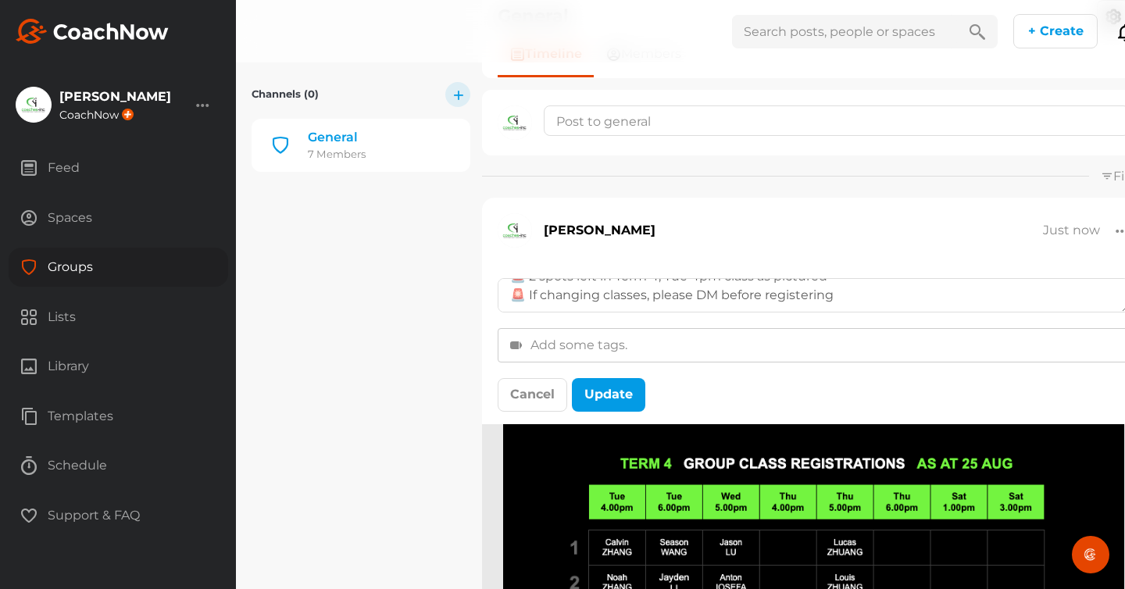 This screenshot has width=1125, height=589. I want to click on div: Open Intercom Messenger, so click(1091, 555).